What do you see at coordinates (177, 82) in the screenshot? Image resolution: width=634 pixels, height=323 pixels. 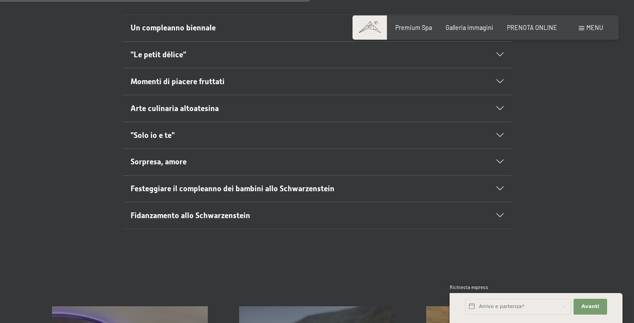 I see `span: Momenti di piacere fruttati` at bounding box center [177, 82].